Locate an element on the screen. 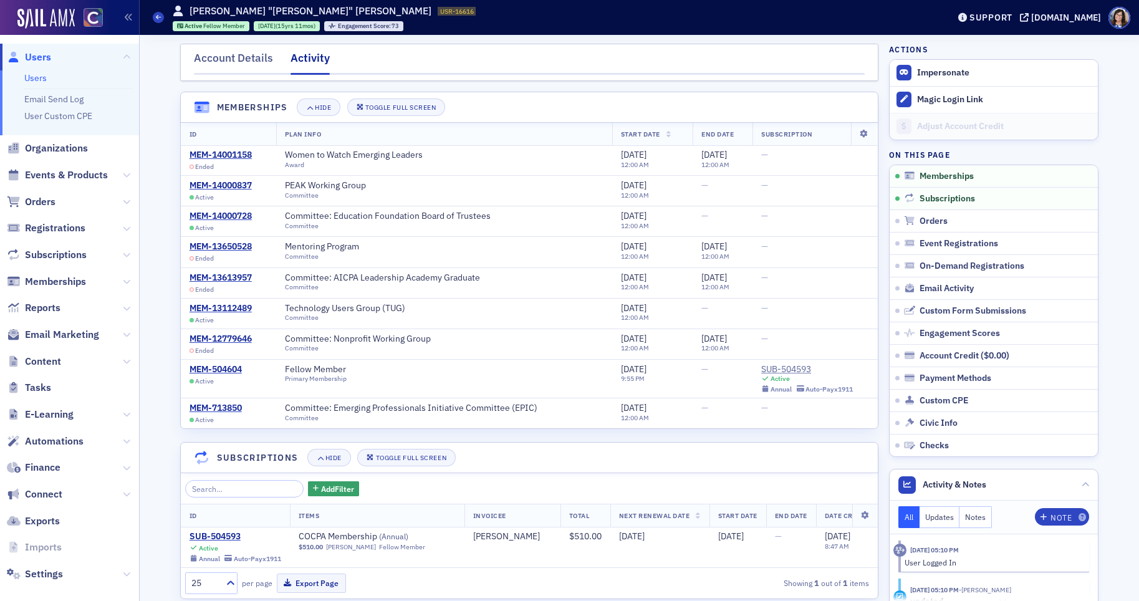 This screenshot has height=601, width=1139. span: Custom Form Submissions is located at coordinates (972, 311).